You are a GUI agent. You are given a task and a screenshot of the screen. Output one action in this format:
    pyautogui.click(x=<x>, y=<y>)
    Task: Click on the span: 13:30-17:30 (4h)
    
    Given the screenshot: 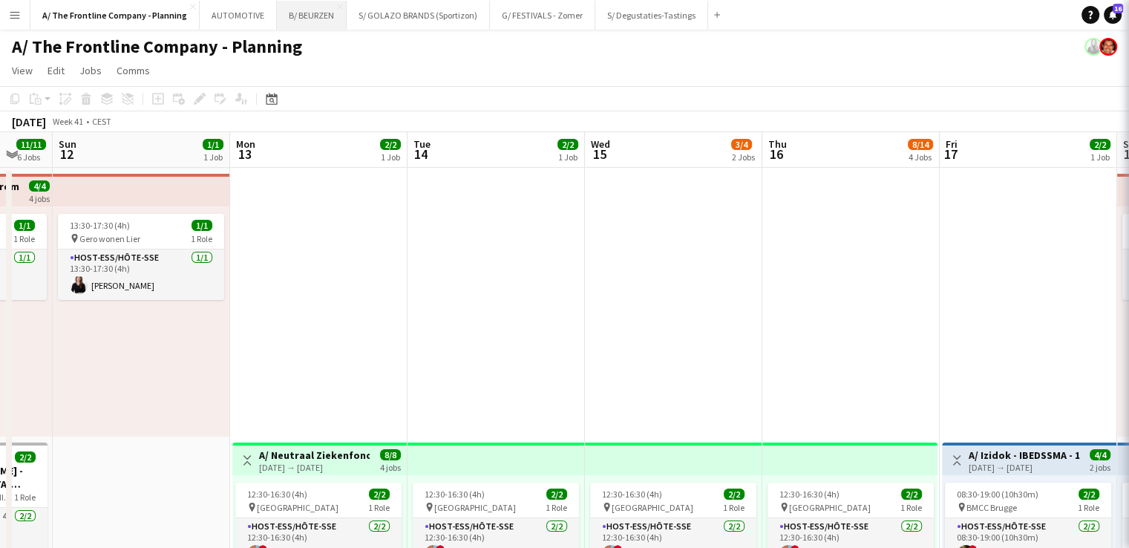 What is the action you would take?
    pyautogui.click(x=99, y=225)
    